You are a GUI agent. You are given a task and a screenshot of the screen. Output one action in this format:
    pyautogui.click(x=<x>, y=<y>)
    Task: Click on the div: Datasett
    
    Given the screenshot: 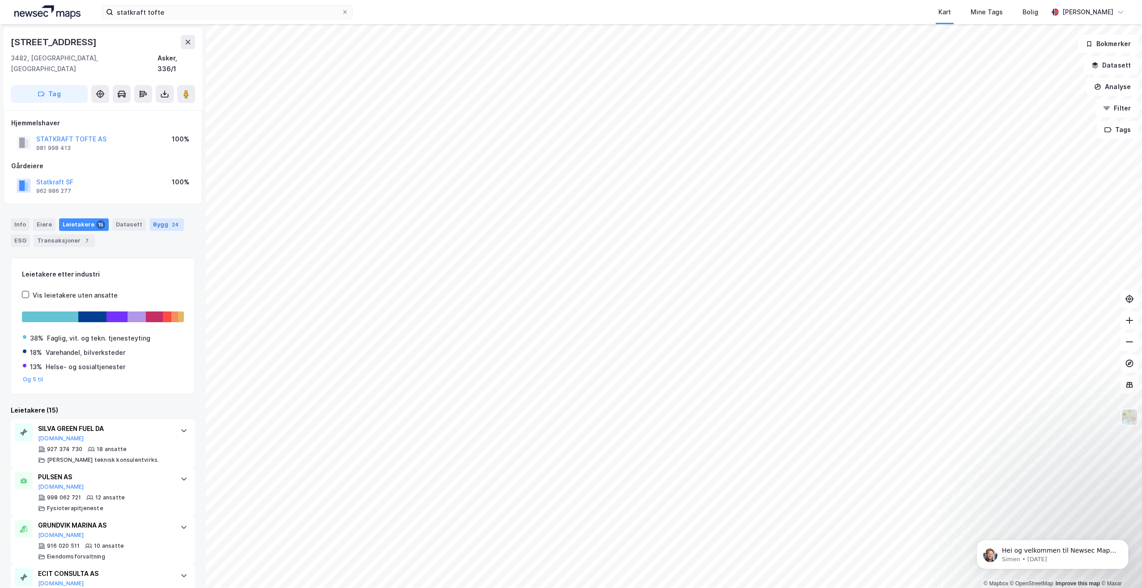 What is the action you would take?
    pyautogui.click(x=129, y=225)
    